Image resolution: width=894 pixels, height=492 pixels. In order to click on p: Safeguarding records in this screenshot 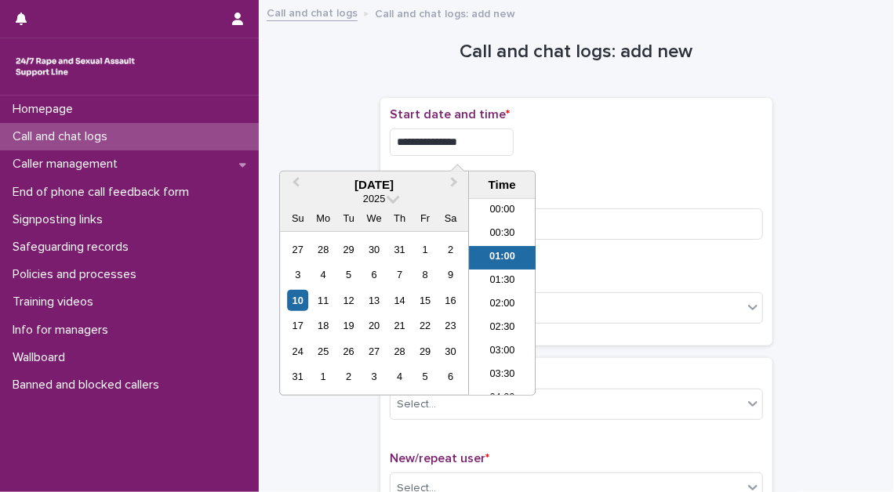, I will do `click(74, 247)`.